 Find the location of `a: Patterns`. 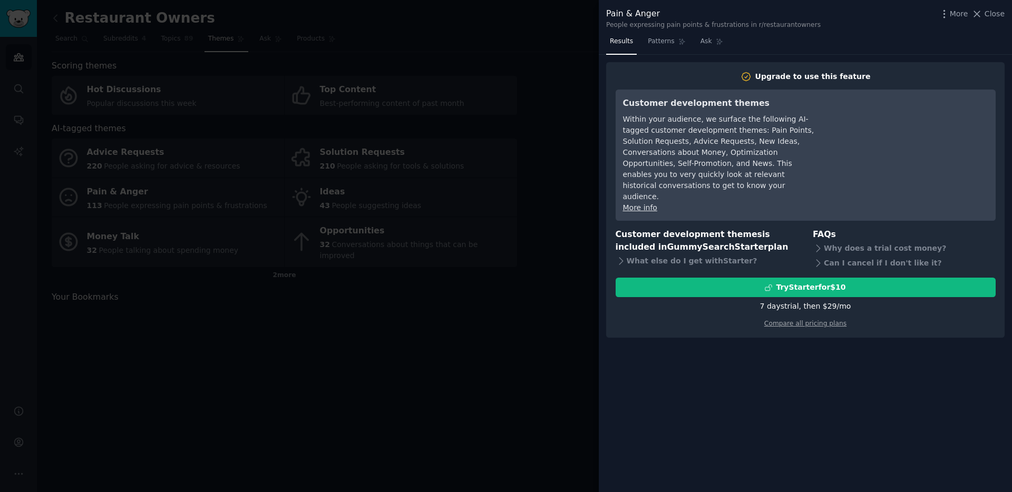

a: Patterns is located at coordinates (666, 44).